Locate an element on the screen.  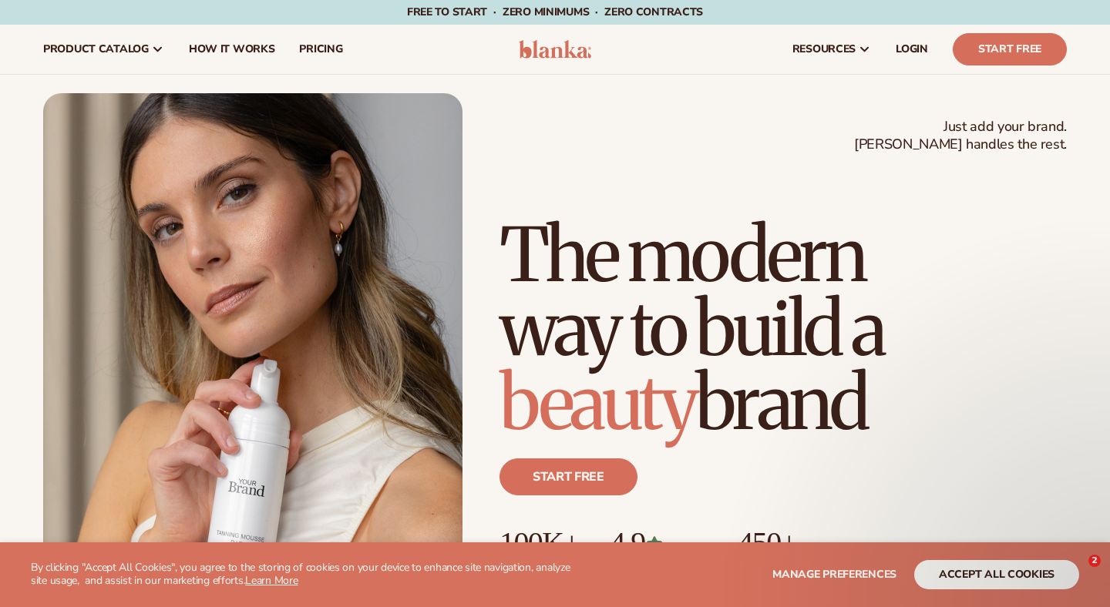
p: 100K+ is located at coordinates (539, 543).